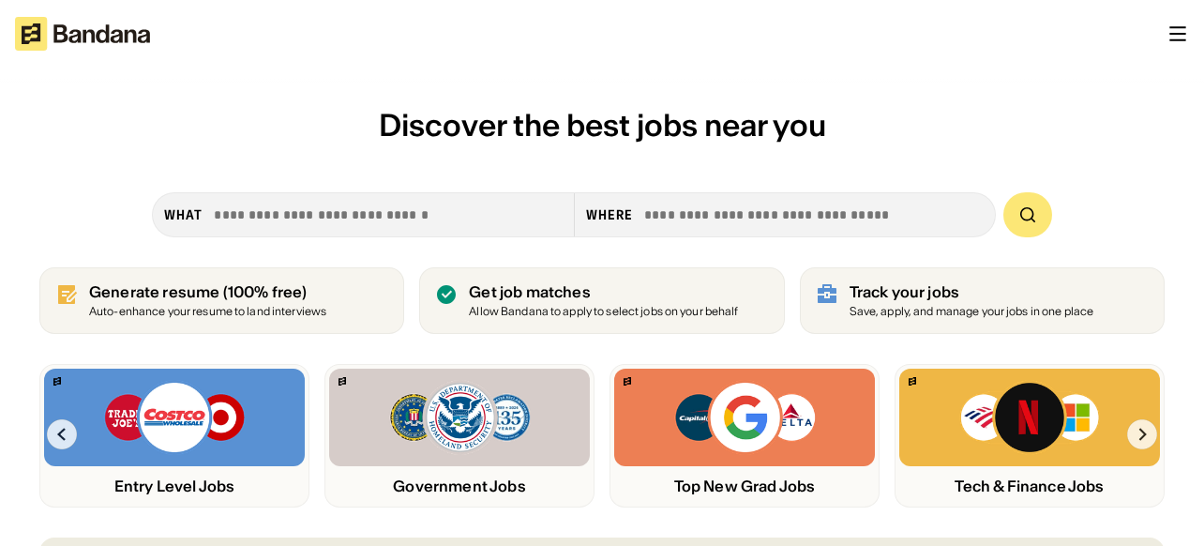 This screenshot has width=1204, height=546. Describe the element at coordinates (174, 486) in the screenshot. I see `div: Entry Level Jobs` at that location.